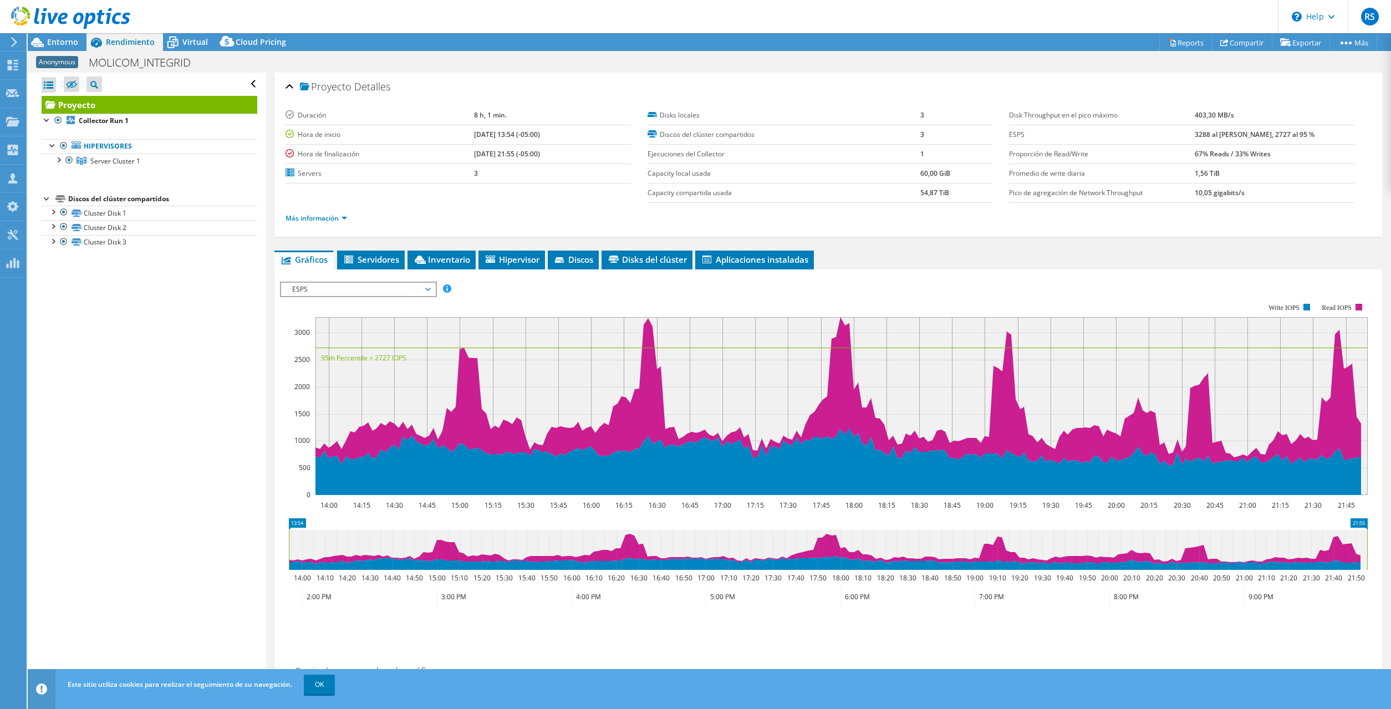 The width and height of the screenshot is (1391, 709). Describe the element at coordinates (573, 259) in the screenshot. I see `span: Discos` at that location.